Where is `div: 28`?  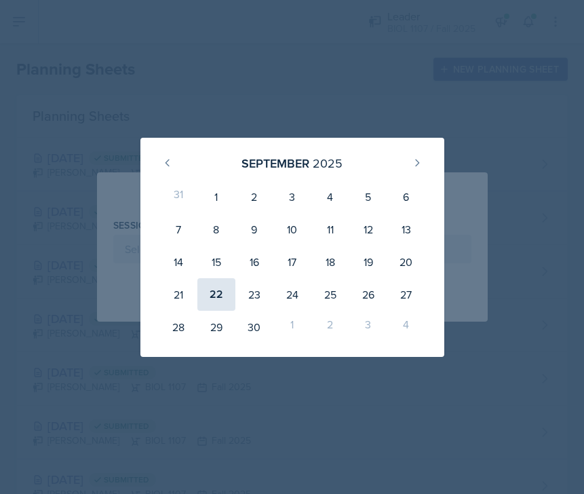 div: 28 is located at coordinates (178, 327).